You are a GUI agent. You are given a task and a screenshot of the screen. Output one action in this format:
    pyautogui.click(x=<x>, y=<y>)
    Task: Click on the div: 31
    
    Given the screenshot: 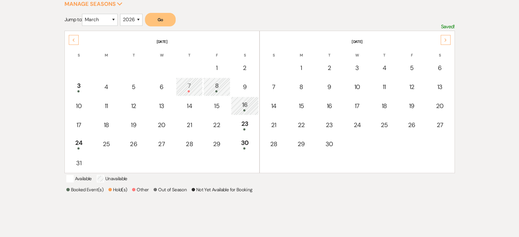 What is the action you would take?
    pyautogui.click(x=79, y=163)
    